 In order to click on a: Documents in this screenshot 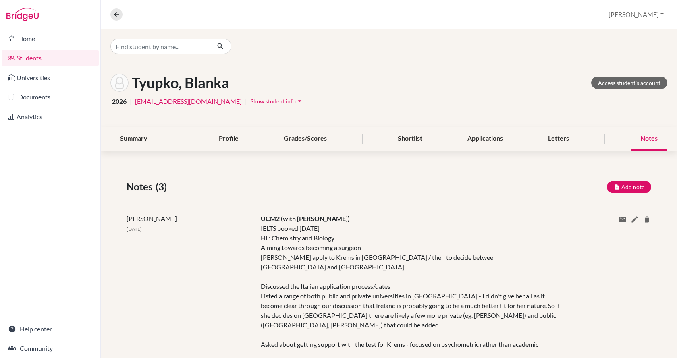, I will do `click(50, 97)`.